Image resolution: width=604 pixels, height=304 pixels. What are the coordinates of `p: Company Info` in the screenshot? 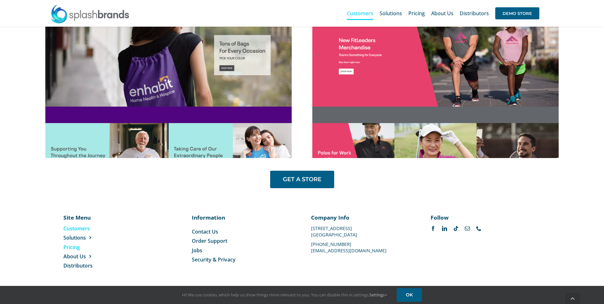 It's located at (361, 217).